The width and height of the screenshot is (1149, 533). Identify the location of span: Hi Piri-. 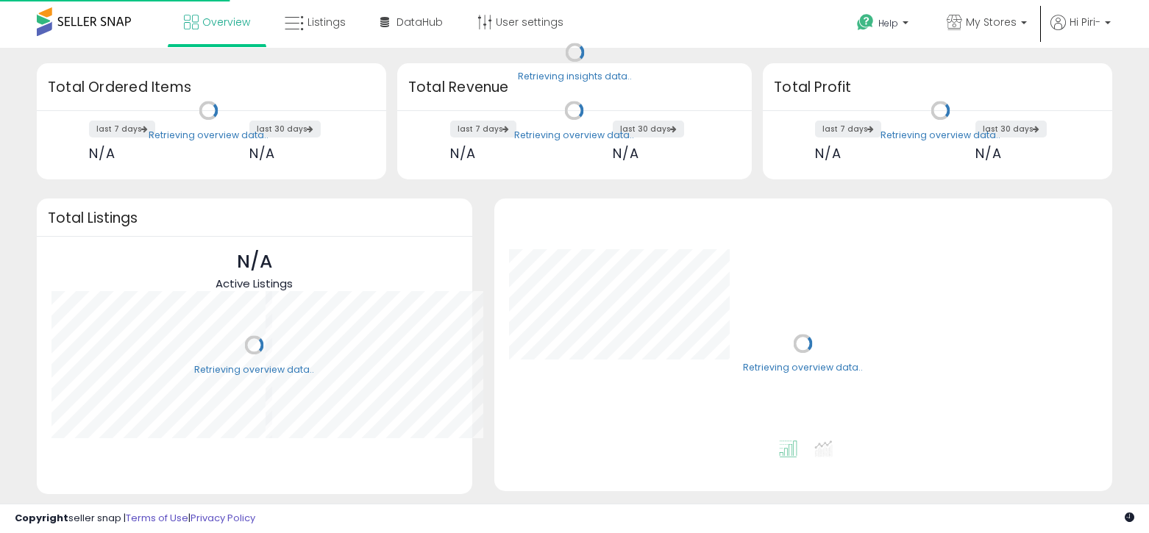
(1085, 22).